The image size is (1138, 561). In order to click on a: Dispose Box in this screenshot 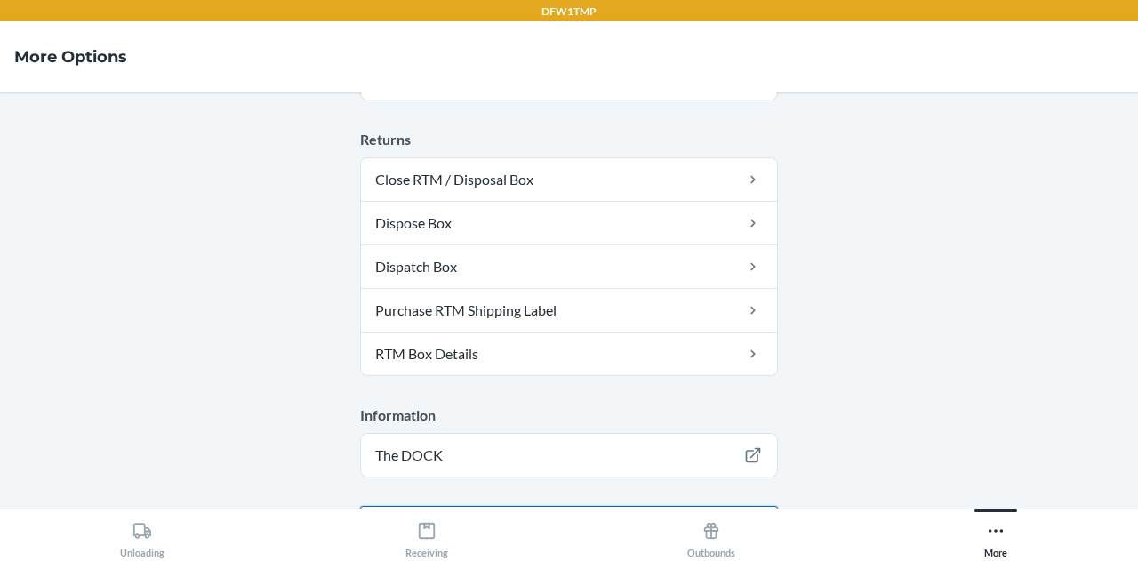, I will do `click(569, 223)`.